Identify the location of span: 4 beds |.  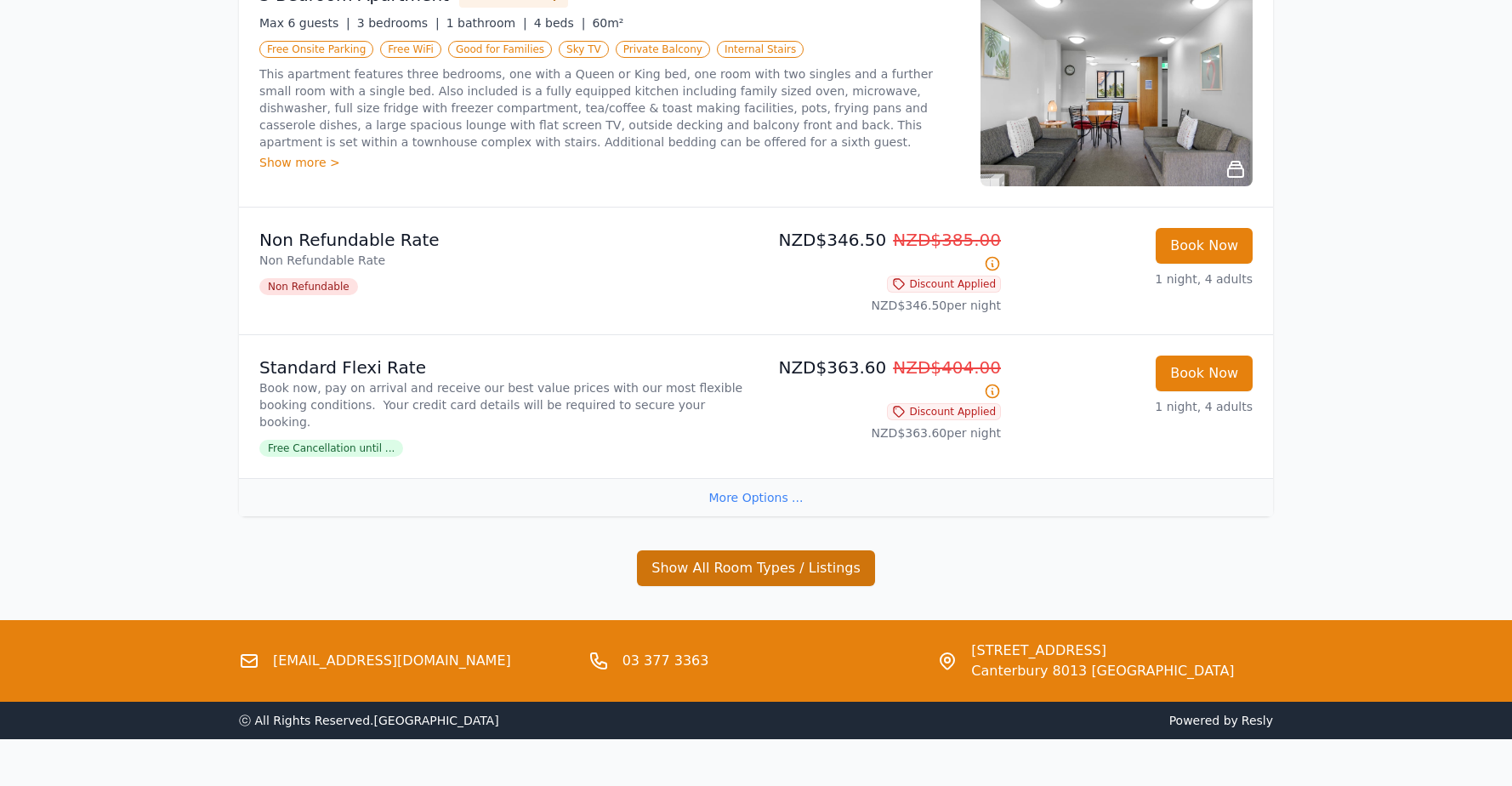
(560, 23).